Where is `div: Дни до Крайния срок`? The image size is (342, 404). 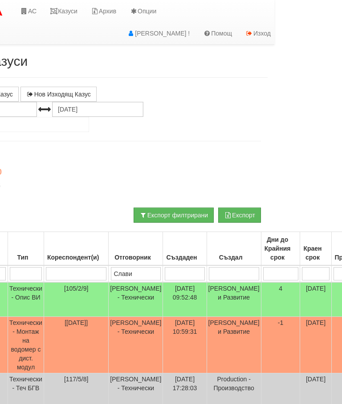
div: Дни до Крайния срок is located at coordinates (280, 249).